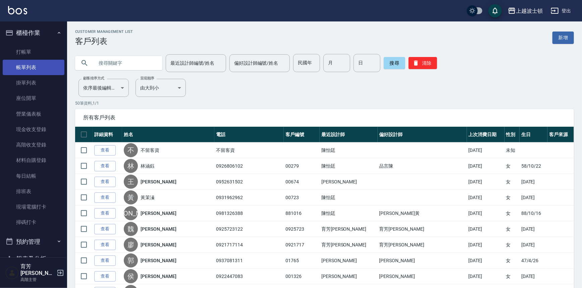 The image size is (582, 288). I want to click on p: 高階主管, so click(38, 280).